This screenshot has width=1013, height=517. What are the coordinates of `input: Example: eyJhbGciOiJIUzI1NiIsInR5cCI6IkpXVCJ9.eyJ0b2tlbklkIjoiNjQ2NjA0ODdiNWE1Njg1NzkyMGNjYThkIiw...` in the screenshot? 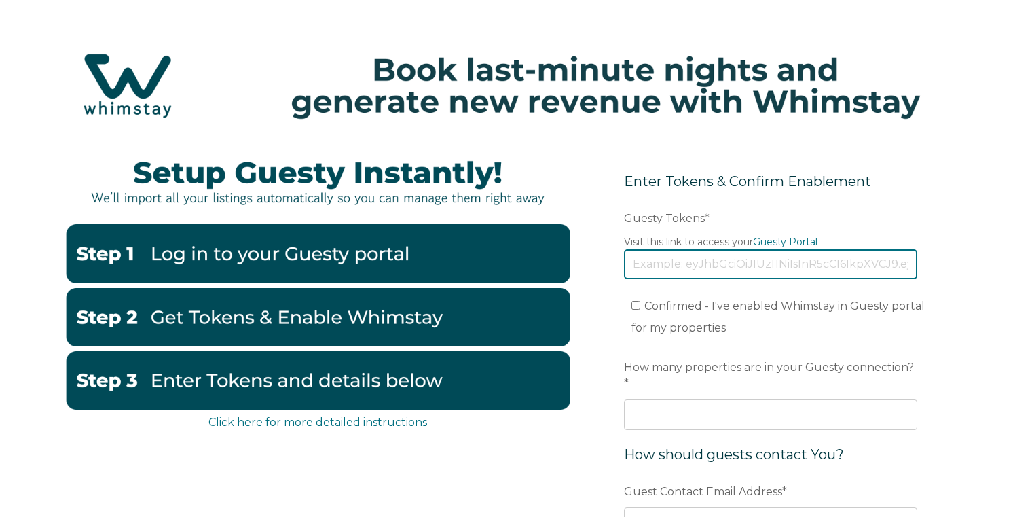 It's located at (771, 264).